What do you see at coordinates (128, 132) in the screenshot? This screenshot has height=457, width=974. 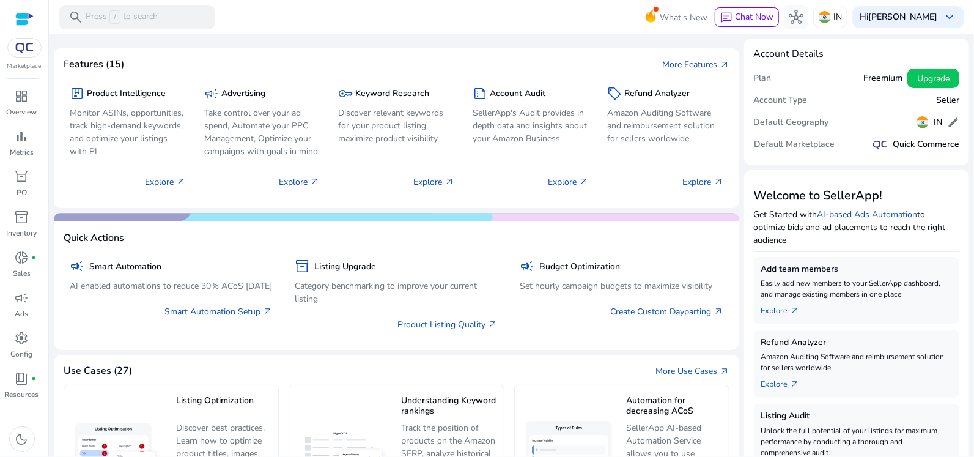 I see `p: Monitor ASINs, opportunities, track high-demand keywords, and optimize your listings with PI` at bounding box center [128, 132].